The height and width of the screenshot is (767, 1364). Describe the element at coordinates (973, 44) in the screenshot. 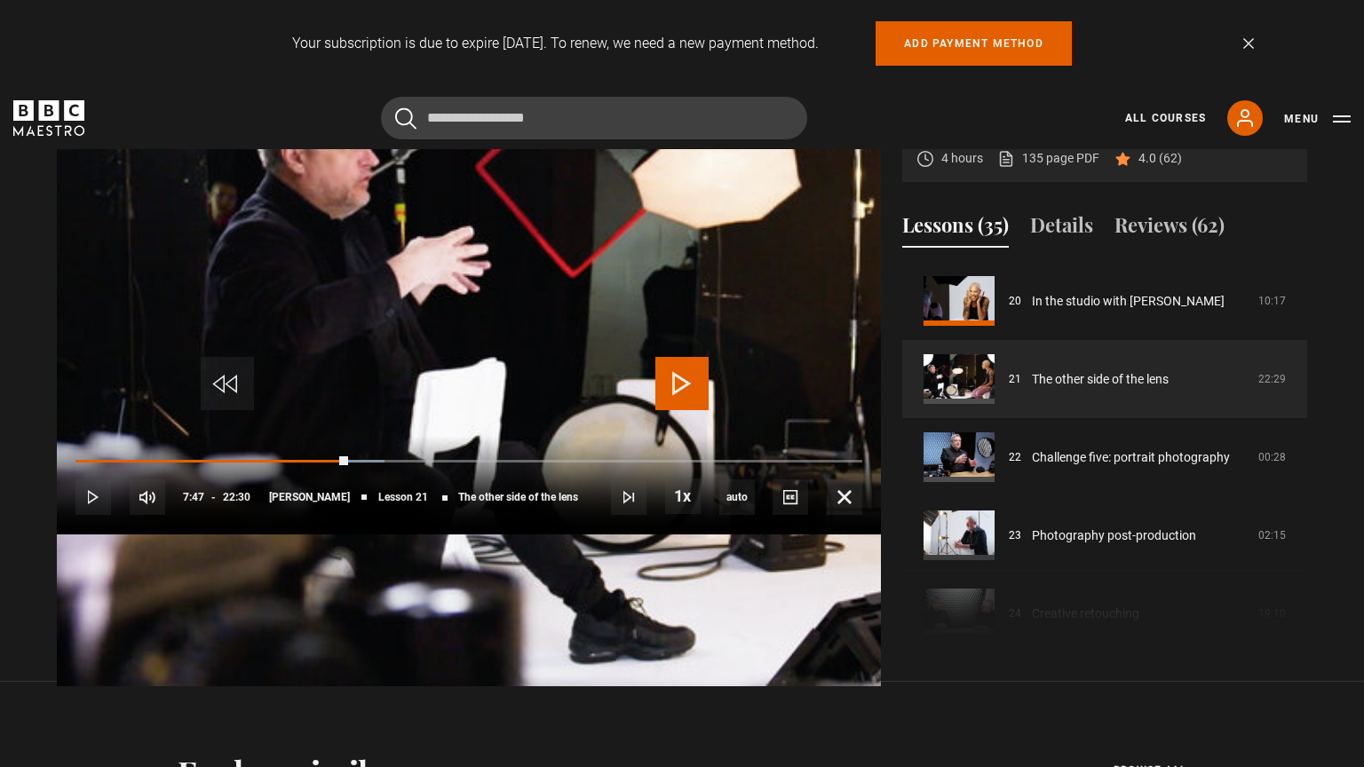

I see `a: Add payment method` at that location.